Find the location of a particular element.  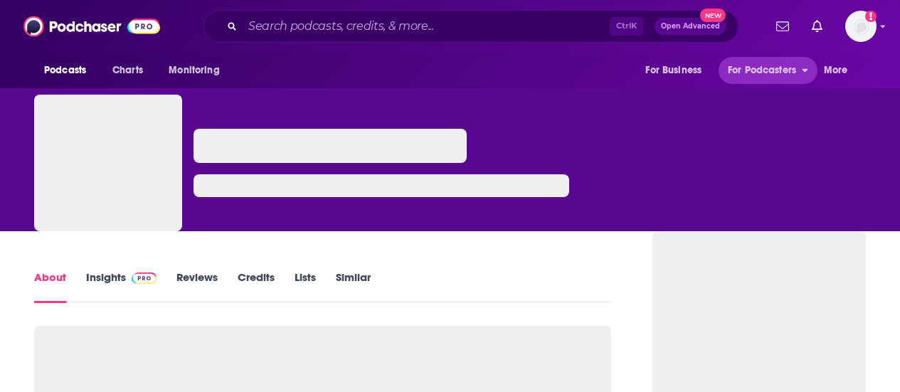

span: Open Advanced is located at coordinates (690, 26).